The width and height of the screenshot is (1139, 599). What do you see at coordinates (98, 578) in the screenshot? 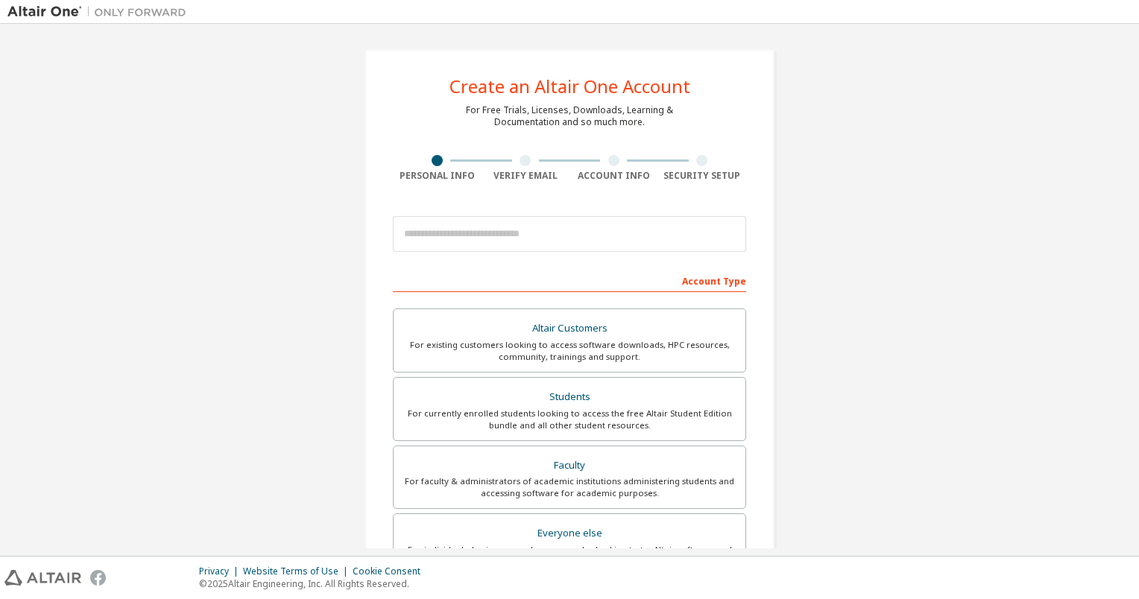
I see `img: facebook.svg` at bounding box center [98, 578].